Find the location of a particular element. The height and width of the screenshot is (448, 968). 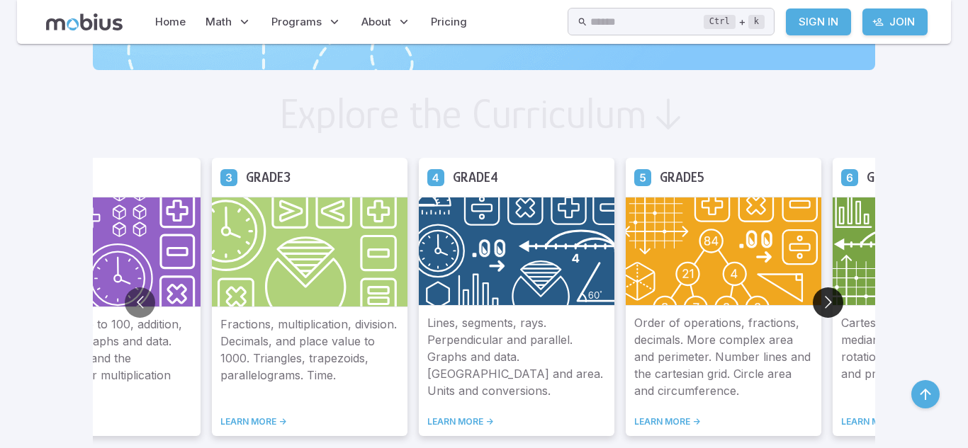

img: Grade 3 is located at coordinates (310, 252).